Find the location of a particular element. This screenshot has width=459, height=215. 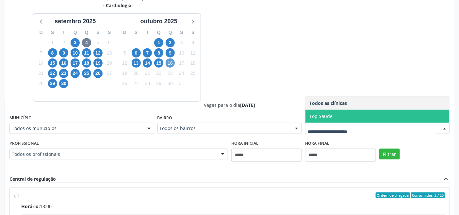

span: sexta-feira, 5 de setembro de 2025 is located at coordinates (98, 43).